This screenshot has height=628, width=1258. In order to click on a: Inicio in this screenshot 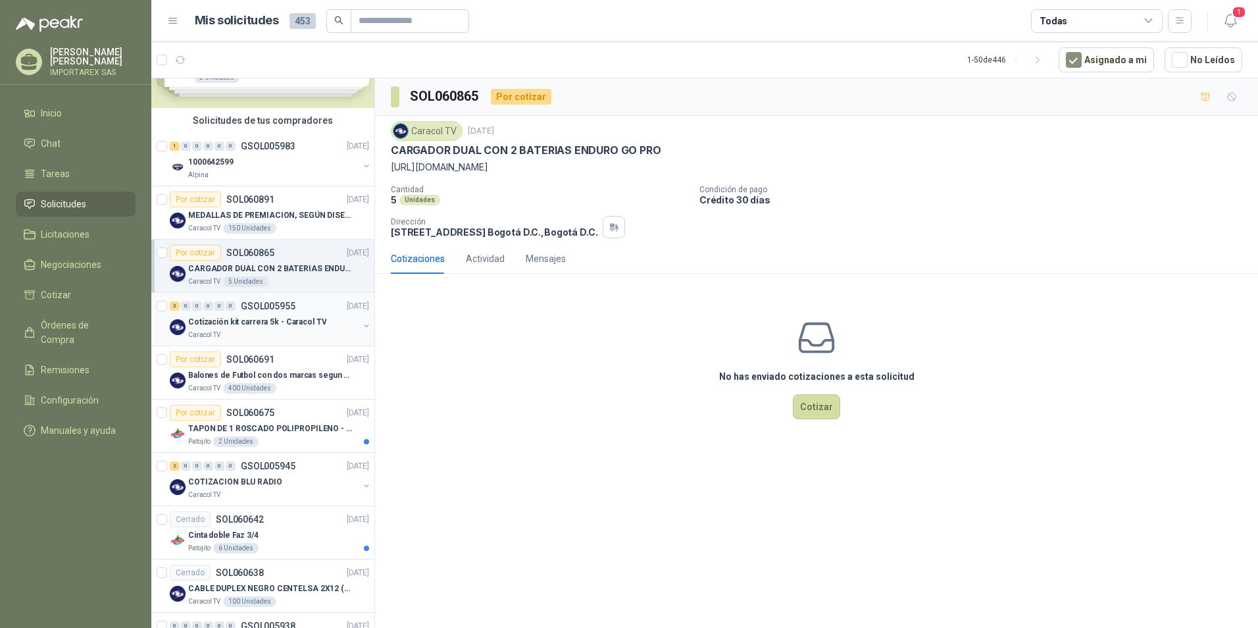, I will do `click(76, 113)`.